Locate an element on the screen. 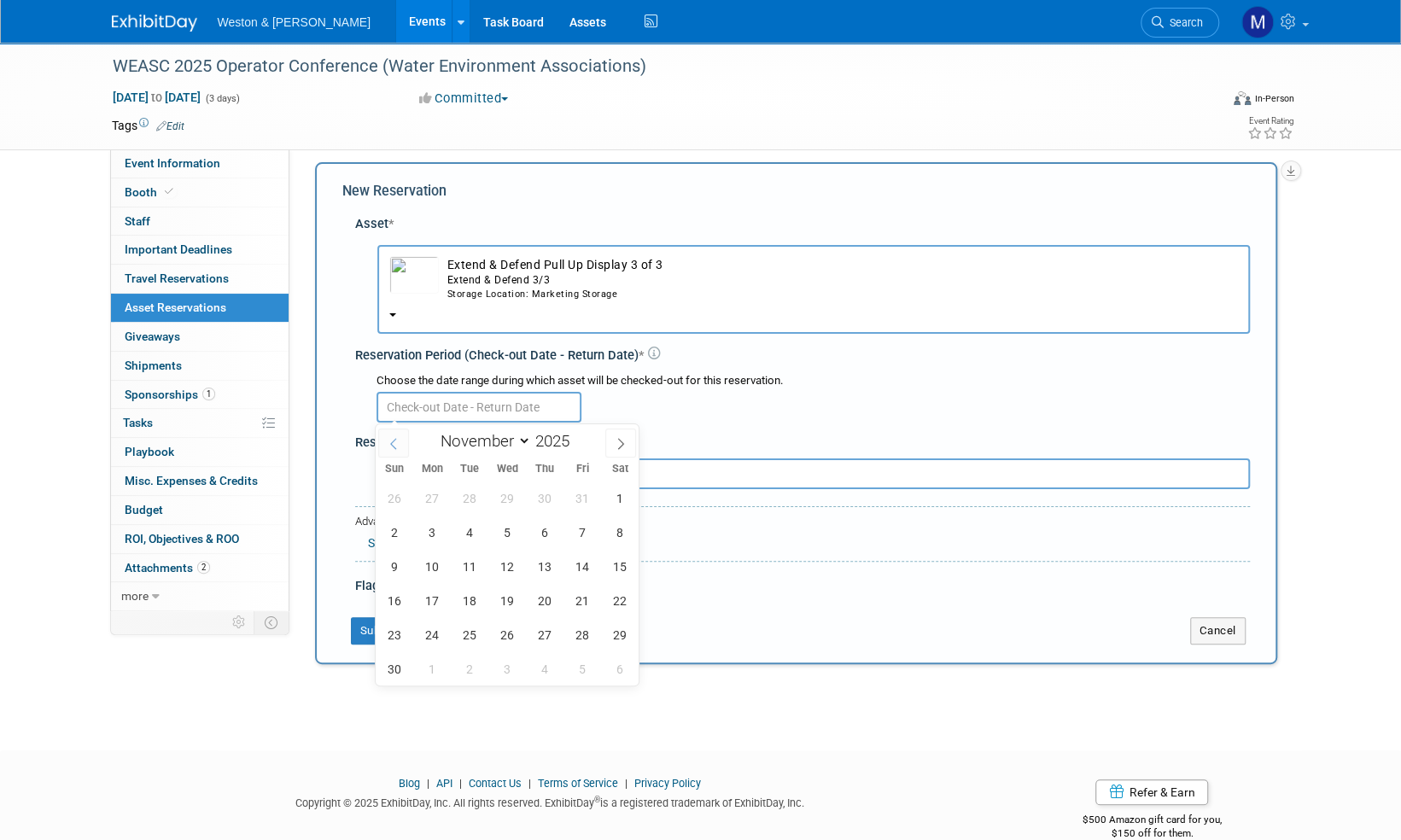 This screenshot has height=840, width=1401. span: Budget is located at coordinates (143, 509).